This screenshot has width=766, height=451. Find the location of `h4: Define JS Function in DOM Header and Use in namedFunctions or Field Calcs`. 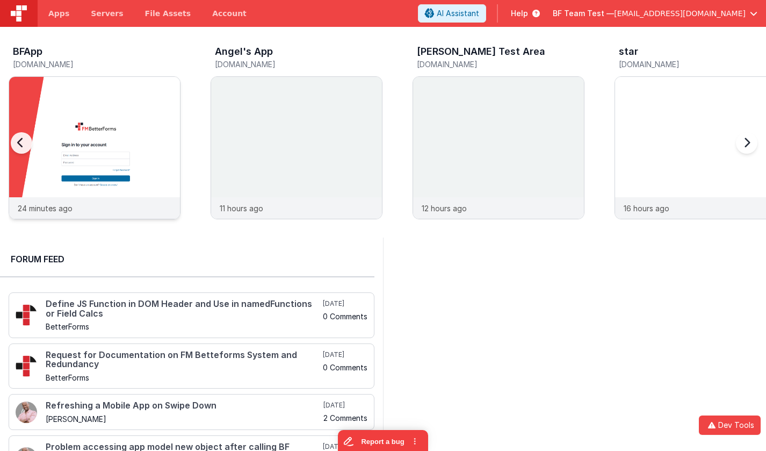

h4: Define JS Function in DOM Header and Use in namedFunctions or Field Calcs is located at coordinates (183, 308).